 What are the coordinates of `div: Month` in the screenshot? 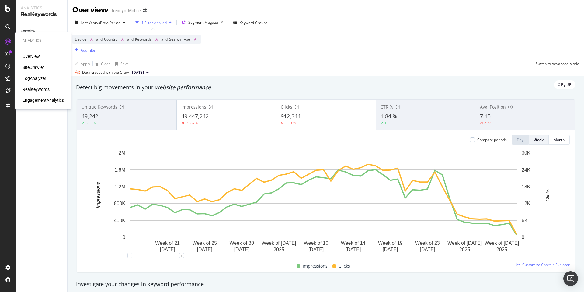 It's located at (559, 139).